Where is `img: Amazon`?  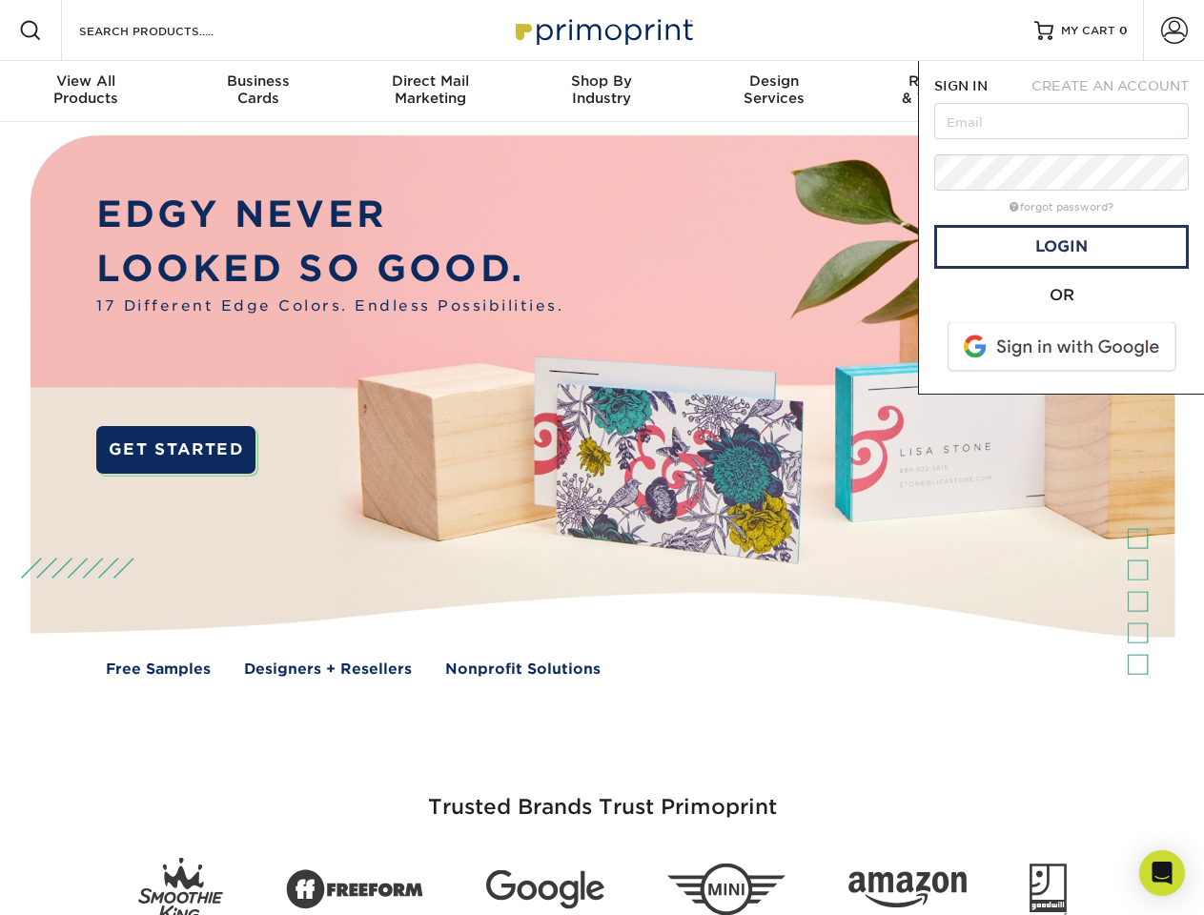
img: Amazon is located at coordinates (907, 890).